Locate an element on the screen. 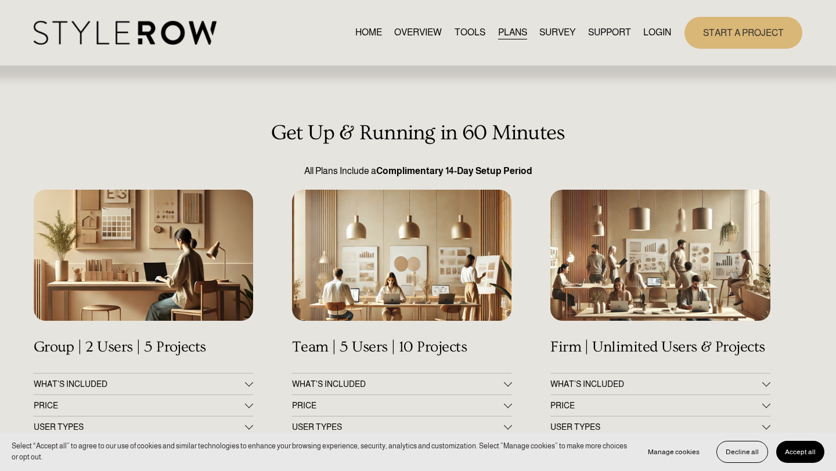 The width and height of the screenshot is (836, 471). h4: Group | 2 Users | 5 Projects is located at coordinates (143, 347).